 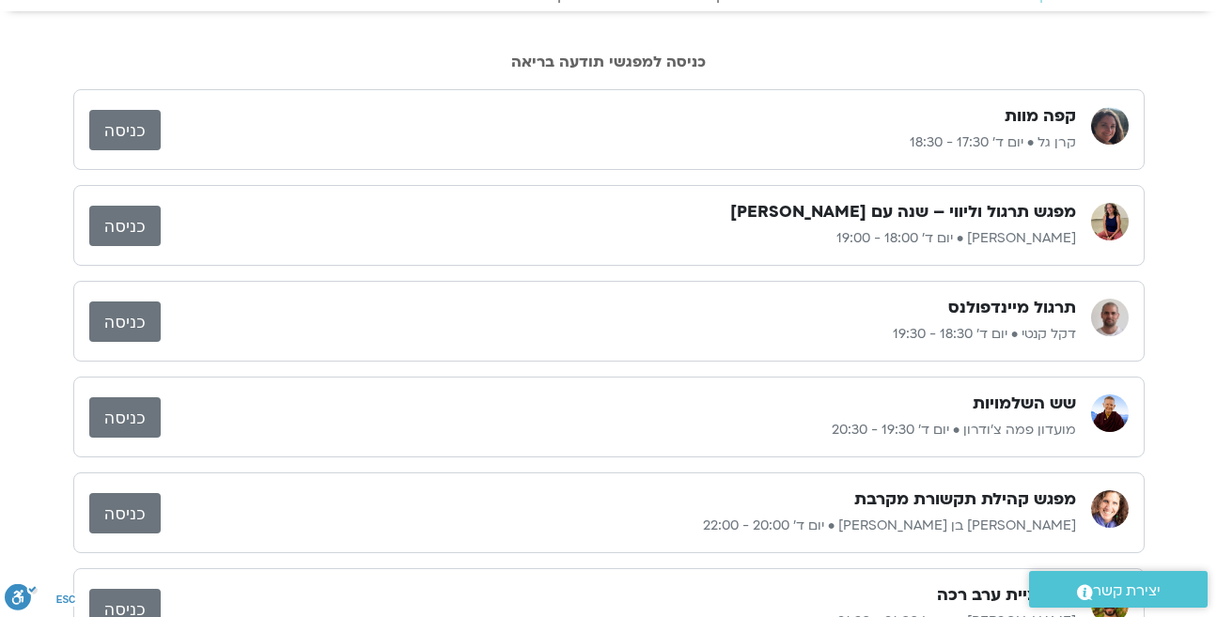 I want to click on img: מועדון פמה צ'ודרון, so click(x=1110, y=414).